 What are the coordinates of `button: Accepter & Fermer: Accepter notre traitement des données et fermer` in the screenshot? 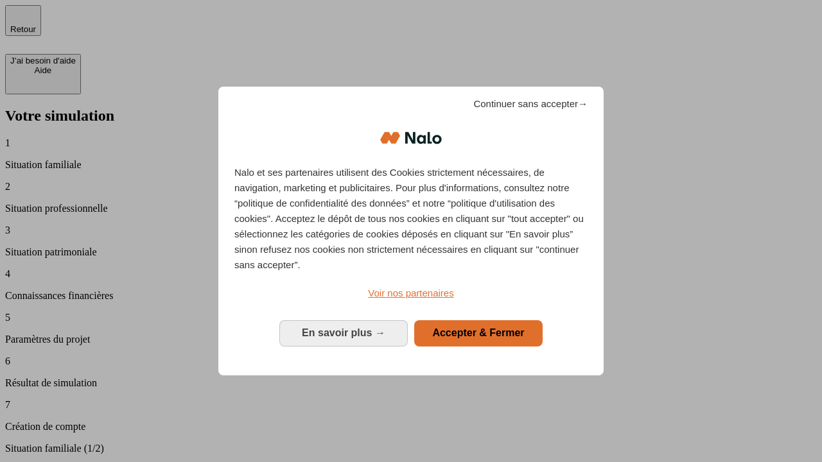 It's located at (478, 333).